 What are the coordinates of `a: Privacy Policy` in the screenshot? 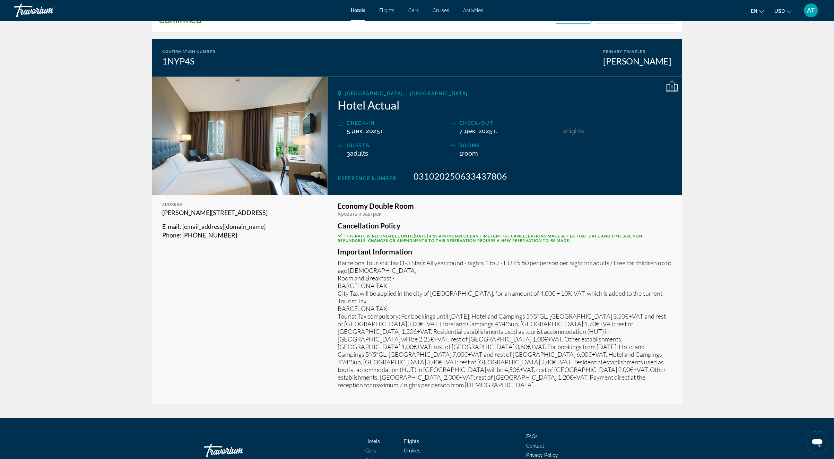 It's located at (542, 455).